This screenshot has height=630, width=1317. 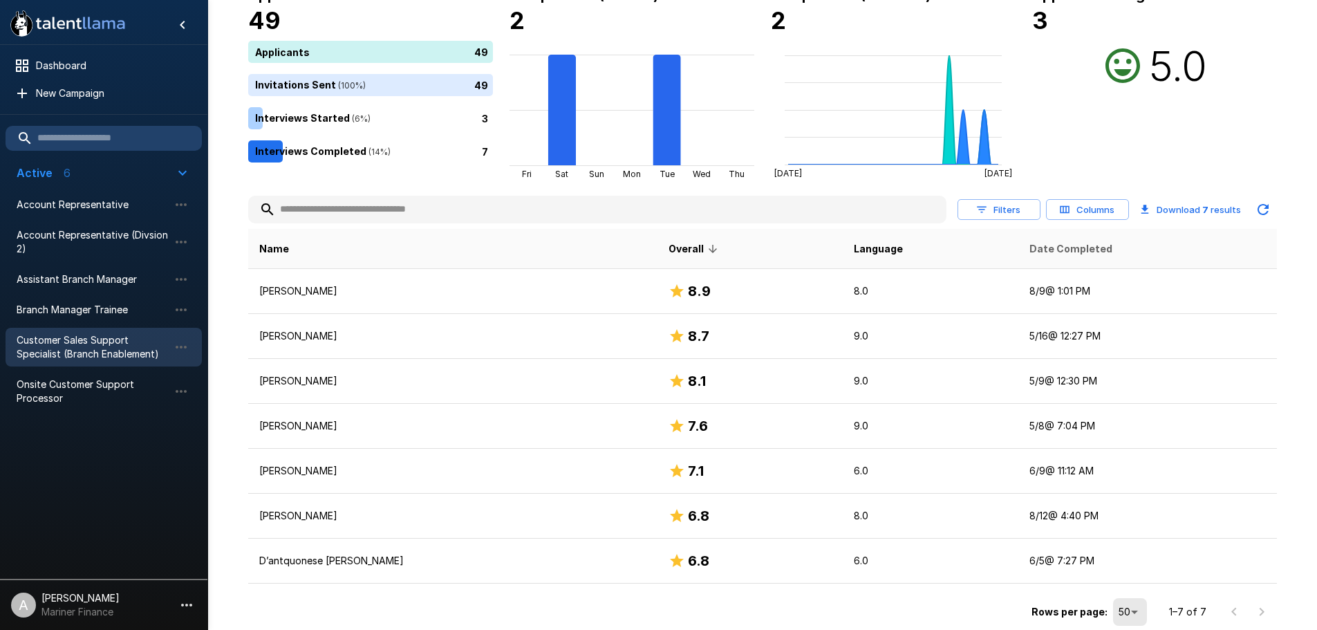 I want to click on span: Overall, so click(x=695, y=249).